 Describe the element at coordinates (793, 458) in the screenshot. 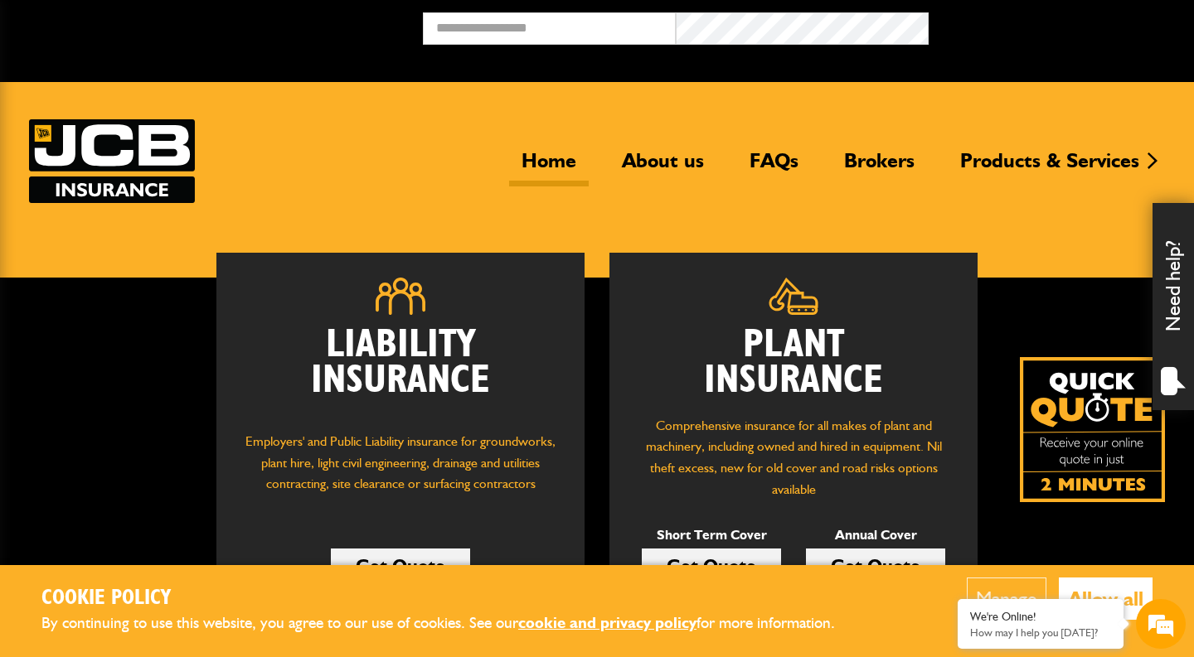

I see `p: Comprehensive insurance for all makes of plant and machinery, including owned and hired in equipm...` at that location.